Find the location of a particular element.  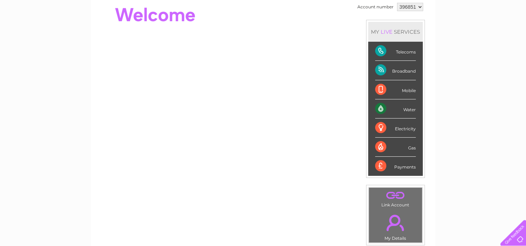

a: 0333 014 3131 is located at coordinates (419, 8).